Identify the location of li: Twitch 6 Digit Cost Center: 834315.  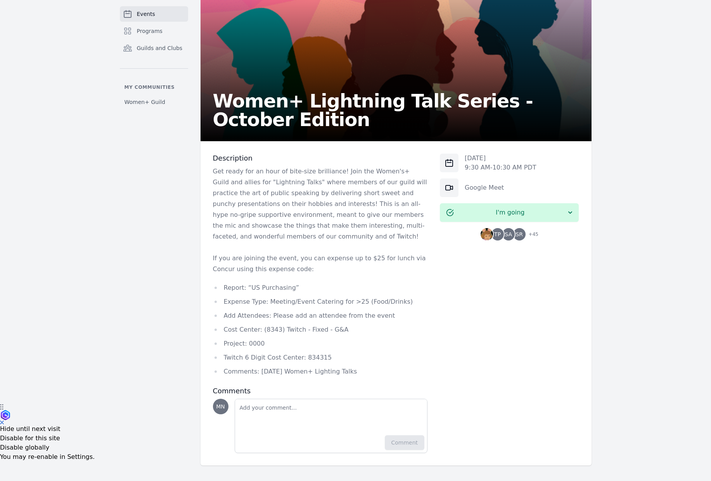
(320, 358).